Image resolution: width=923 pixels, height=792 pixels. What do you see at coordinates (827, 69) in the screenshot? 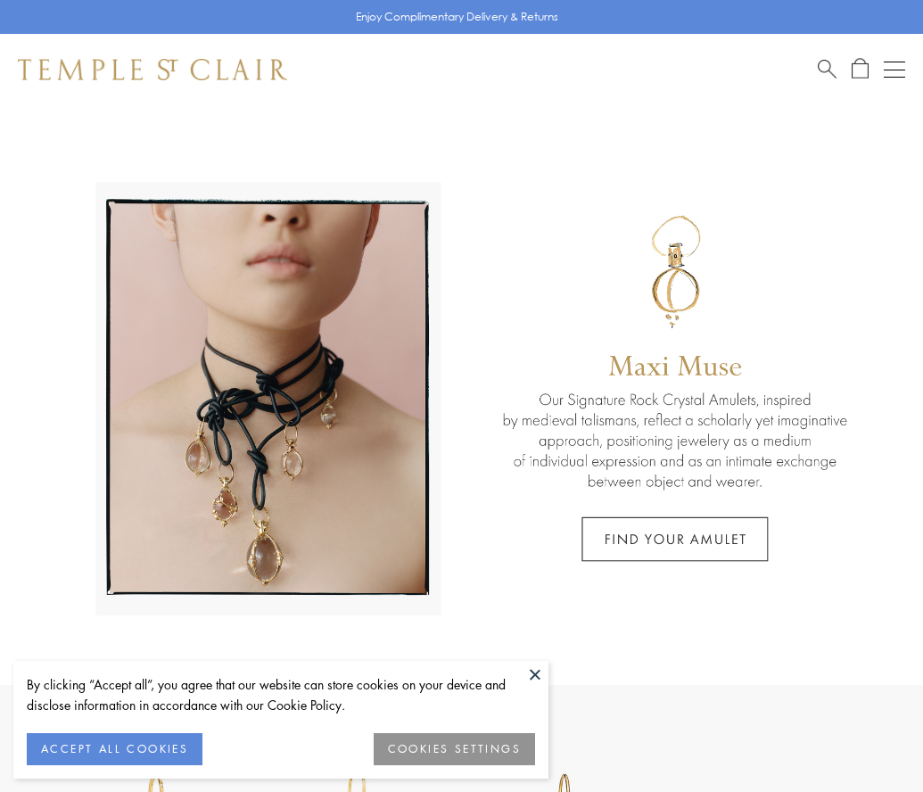
I see `a: Search` at bounding box center [827, 69].